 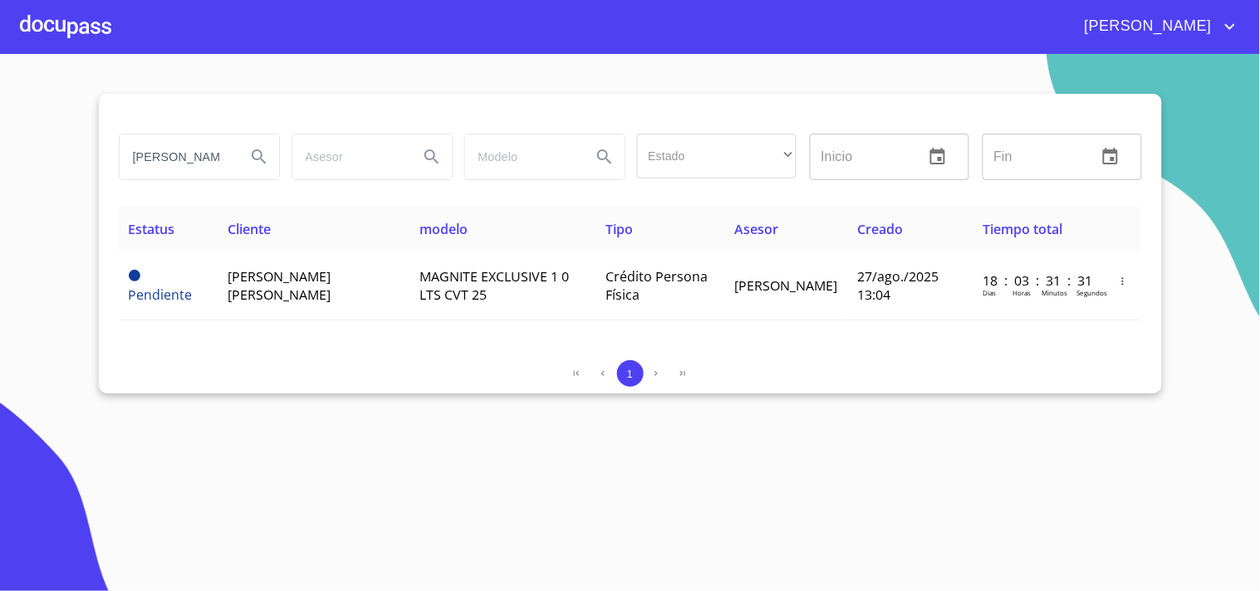 I want to click on span: 1, so click(x=629, y=374).